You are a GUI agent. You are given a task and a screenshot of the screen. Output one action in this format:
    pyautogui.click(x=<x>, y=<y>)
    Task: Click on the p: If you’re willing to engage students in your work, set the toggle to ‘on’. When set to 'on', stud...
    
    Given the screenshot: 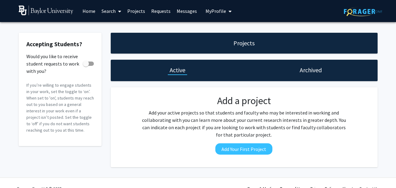 What is the action you would take?
    pyautogui.click(x=60, y=108)
    